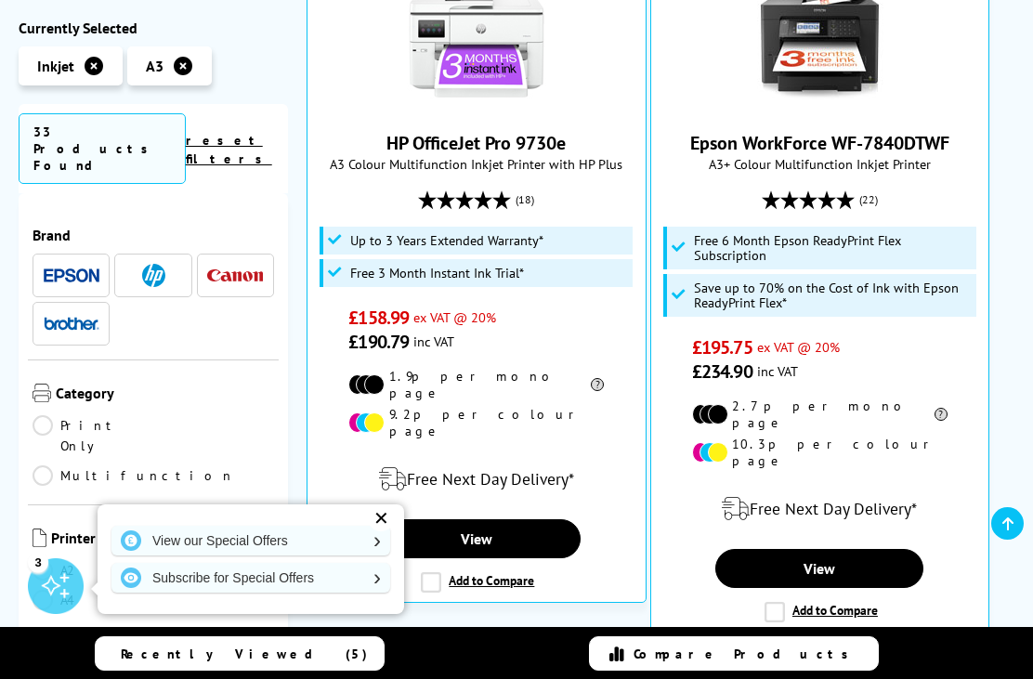 This screenshot has height=679, width=1033. Describe the element at coordinates (820, 164) in the screenshot. I see `span: A3+ Colour Multifunction Inkjet Printer` at that location.